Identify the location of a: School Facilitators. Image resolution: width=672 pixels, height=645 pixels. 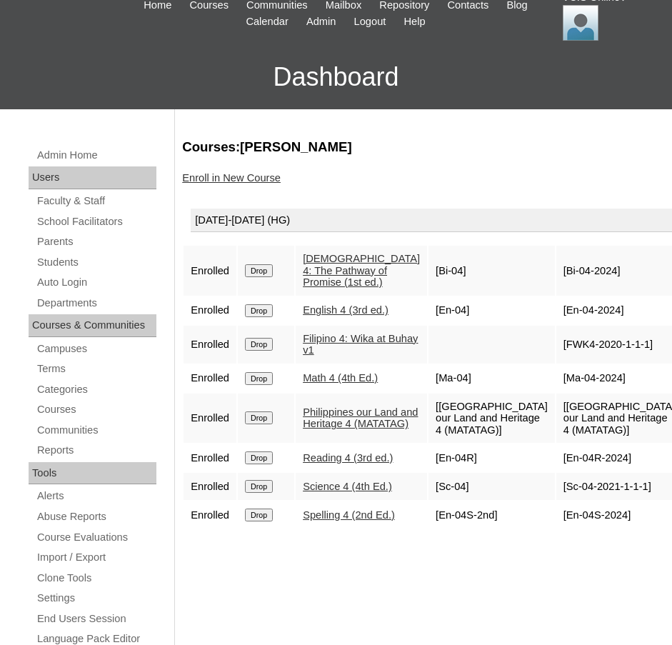
(96, 221).